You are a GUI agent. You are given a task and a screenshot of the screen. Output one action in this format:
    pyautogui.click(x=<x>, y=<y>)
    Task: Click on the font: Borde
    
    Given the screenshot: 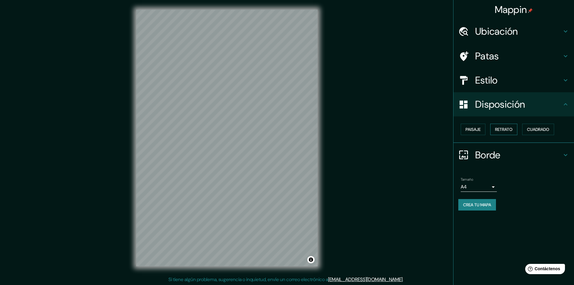 What is the action you would take?
    pyautogui.click(x=488, y=155)
    